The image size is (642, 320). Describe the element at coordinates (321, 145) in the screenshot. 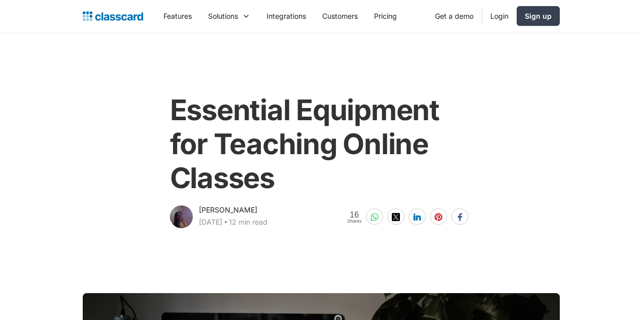

I see `h1: Essential Equipment for Teaching Online Classes` at that location.